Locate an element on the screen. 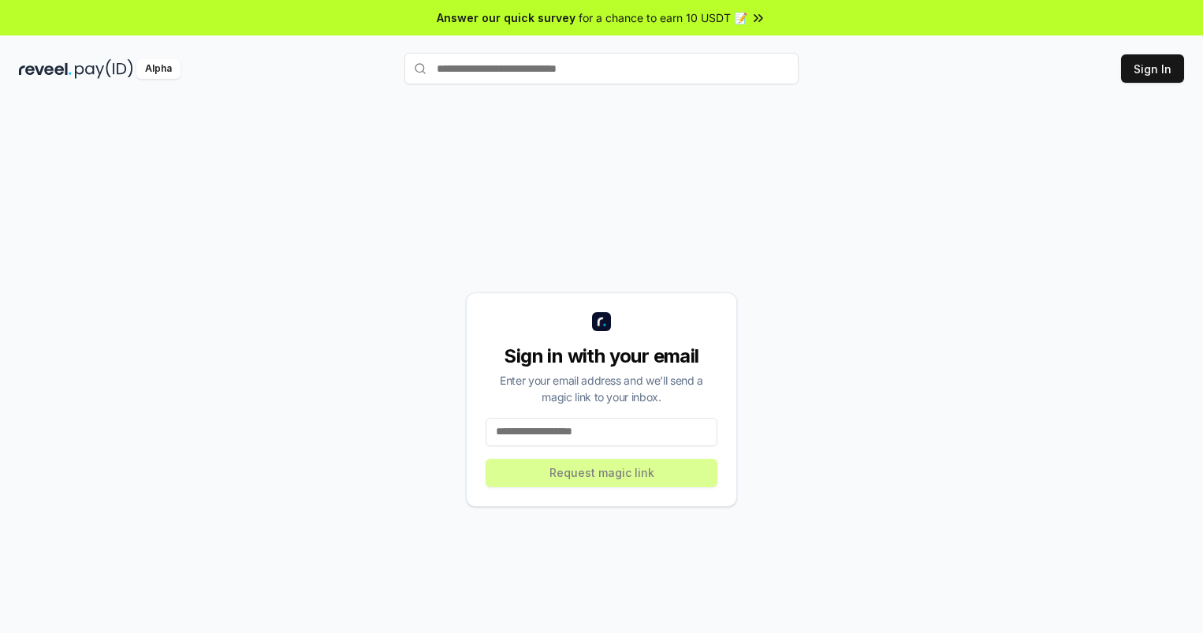 This screenshot has height=633, width=1203. div: Enter your email address and we’ll send a magic link to your inbox. is located at coordinates (602, 389).